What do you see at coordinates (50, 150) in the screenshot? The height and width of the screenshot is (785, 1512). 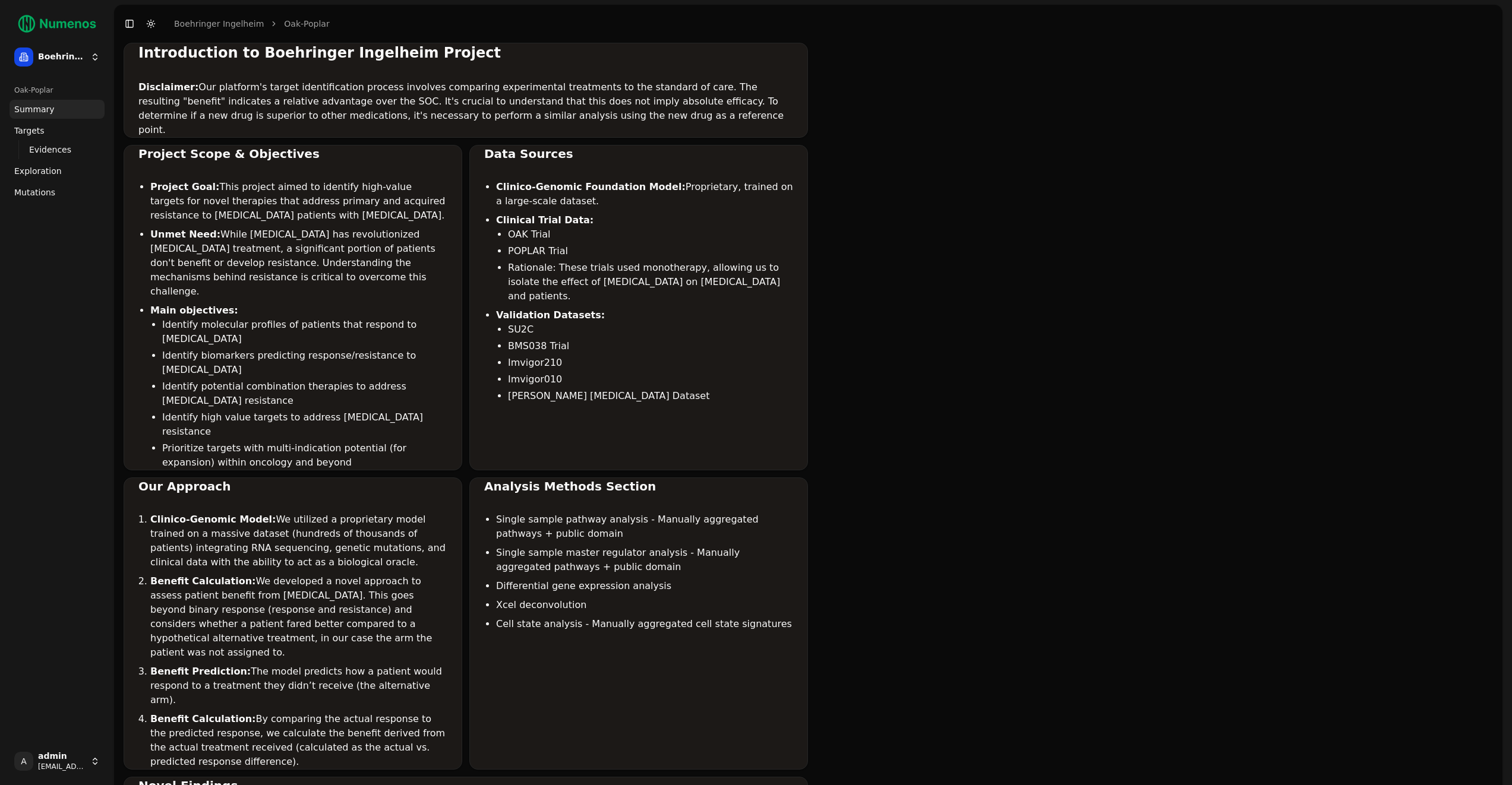 I see `span: Evidences` at bounding box center [50, 150].